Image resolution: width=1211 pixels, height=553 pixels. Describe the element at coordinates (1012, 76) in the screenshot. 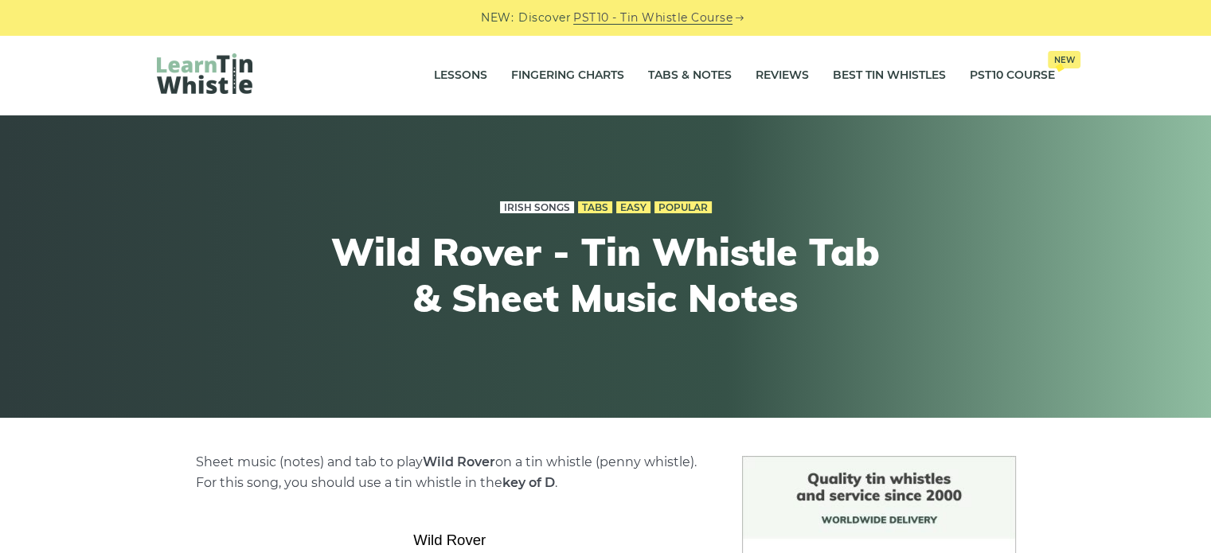

I see `a: PST10 CourseNew` at that location.